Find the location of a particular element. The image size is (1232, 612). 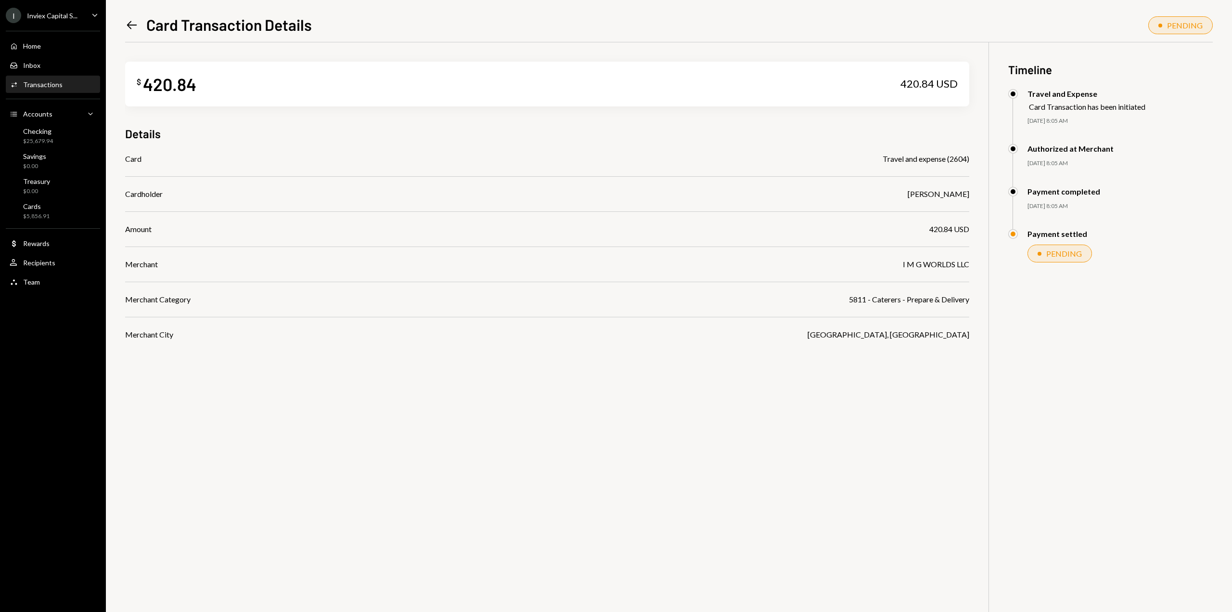

h3: Timeline is located at coordinates (1110, 69).